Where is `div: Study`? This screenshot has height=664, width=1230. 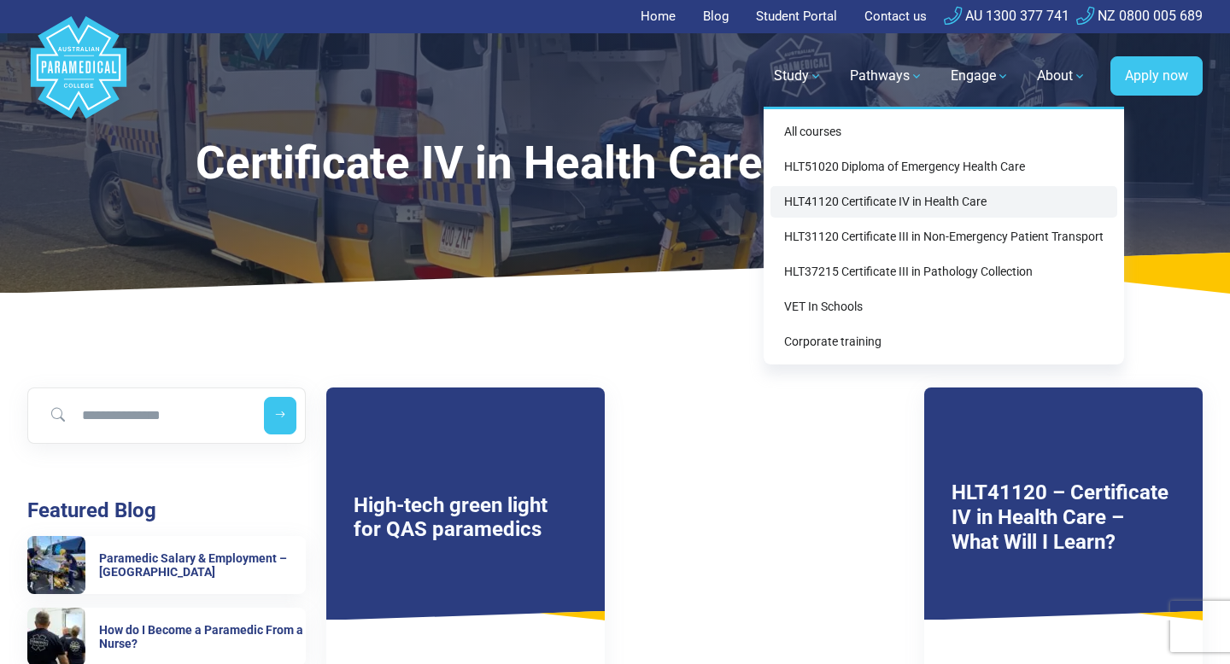
div: Study is located at coordinates (944, 236).